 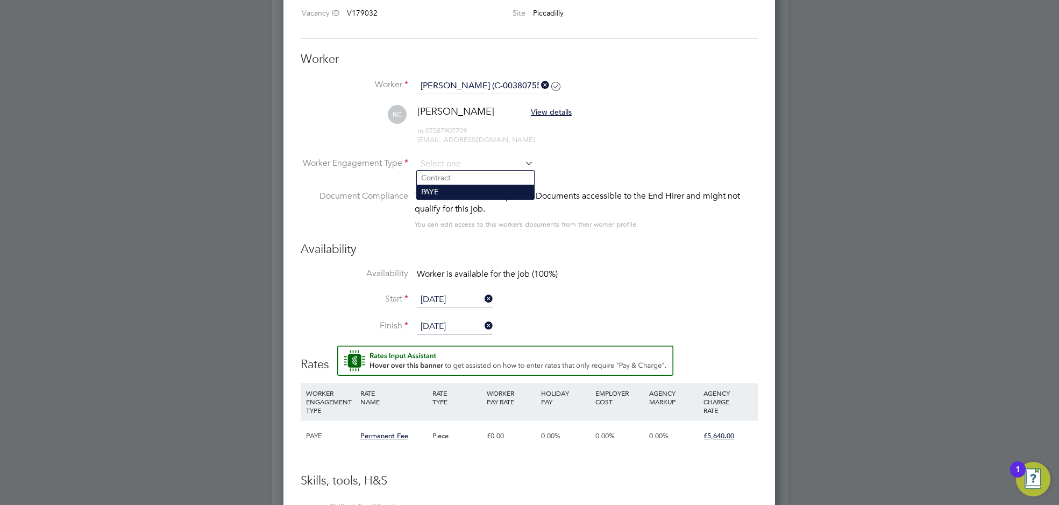 I want to click on span: Piccadilly, so click(x=548, y=13).